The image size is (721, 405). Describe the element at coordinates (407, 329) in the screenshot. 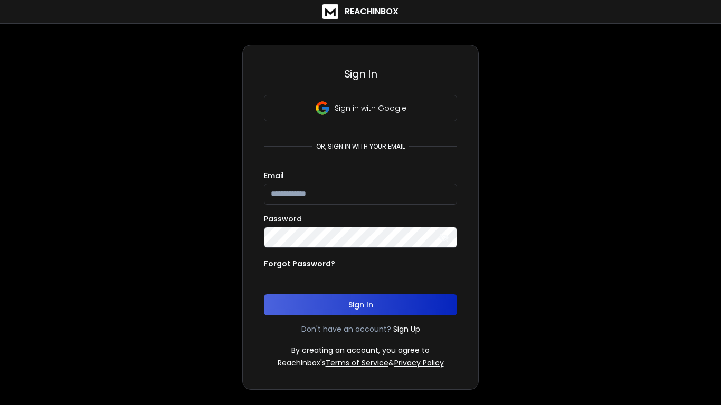

I see `a: Sign Up` at that location.